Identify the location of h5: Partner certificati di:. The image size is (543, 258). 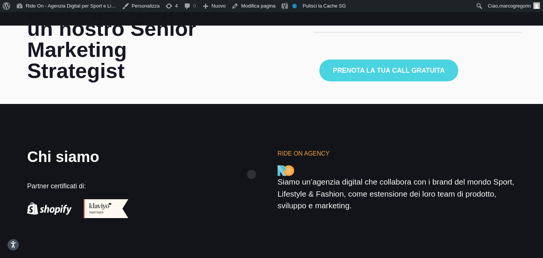
(105, 186).